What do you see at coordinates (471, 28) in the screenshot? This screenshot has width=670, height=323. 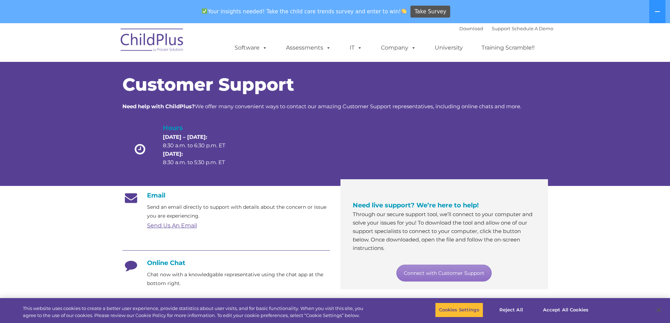 I see `a: Download` at bounding box center [471, 28].